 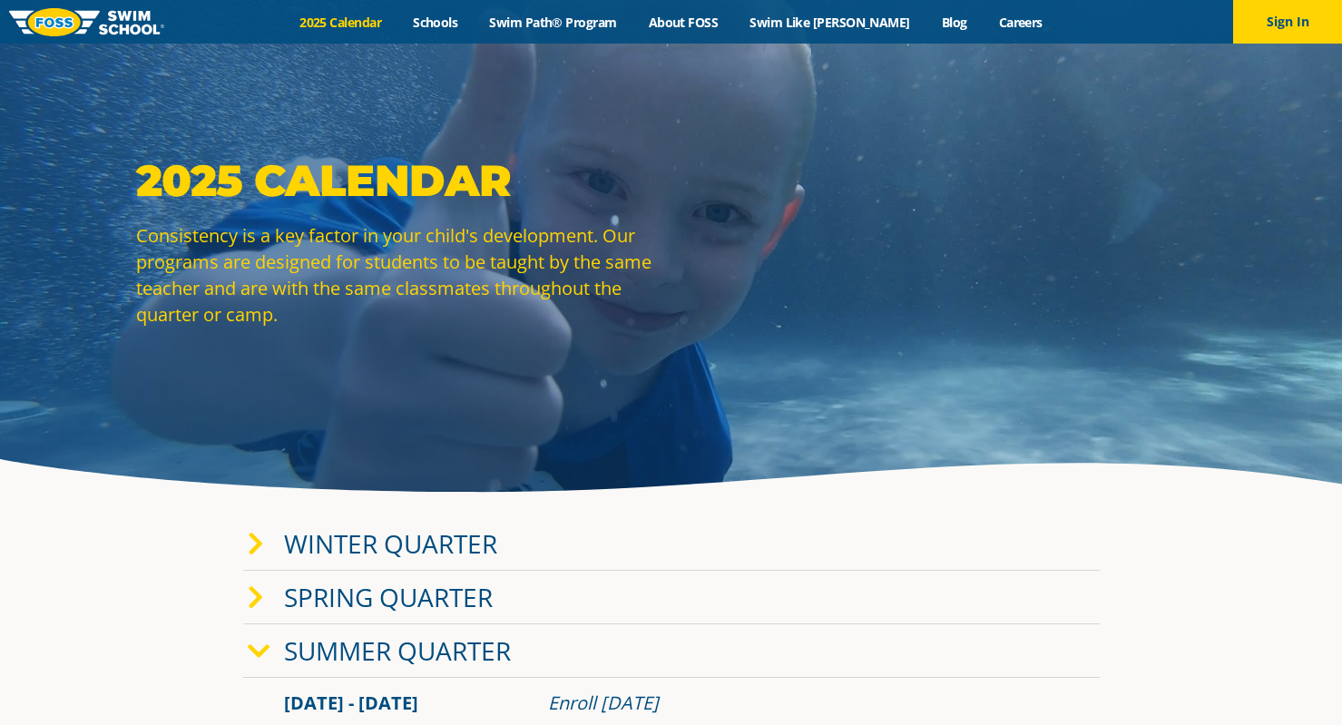 I want to click on a: Spring Quarter, so click(x=388, y=597).